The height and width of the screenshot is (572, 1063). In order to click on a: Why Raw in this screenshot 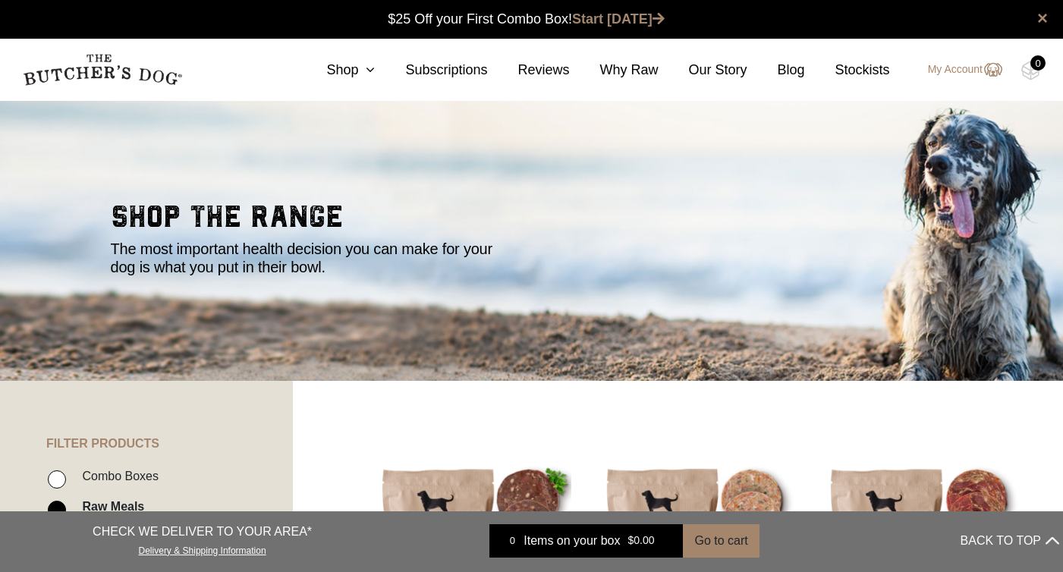, I will do `click(614, 70)`.